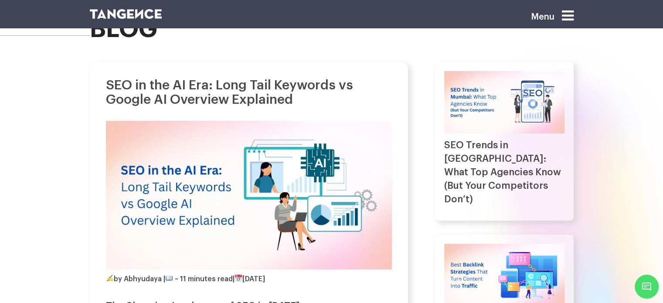 The height and width of the screenshot is (303, 663). Describe the element at coordinates (646, 286) in the screenshot. I see `div: Chat Widget` at that location.